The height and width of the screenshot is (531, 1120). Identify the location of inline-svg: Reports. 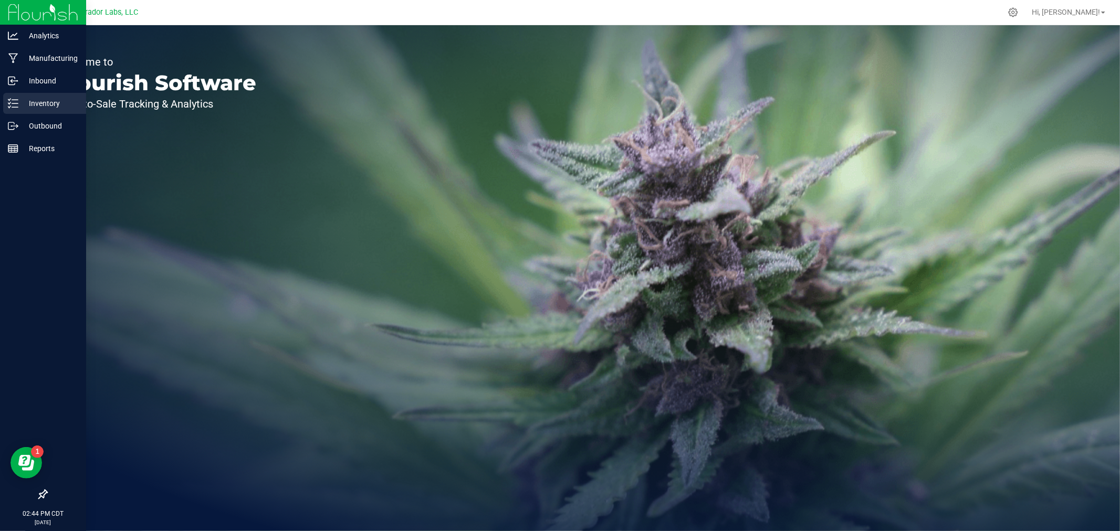
(13, 149).